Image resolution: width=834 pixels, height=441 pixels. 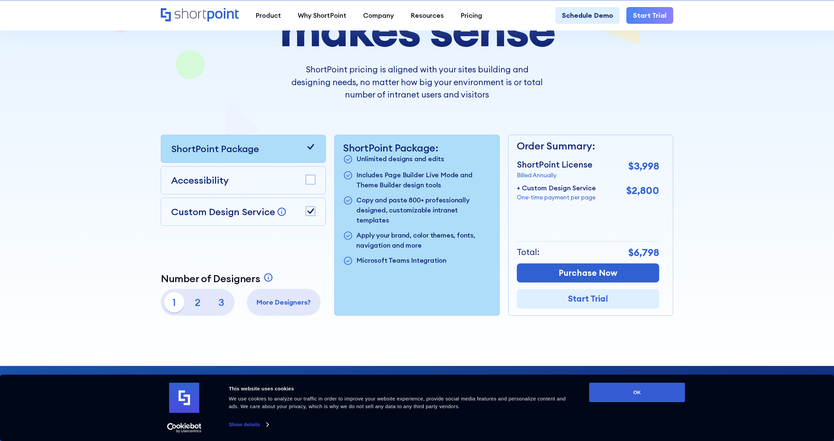 I want to click on p: Microsoft Teams Integration, so click(x=401, y=261).